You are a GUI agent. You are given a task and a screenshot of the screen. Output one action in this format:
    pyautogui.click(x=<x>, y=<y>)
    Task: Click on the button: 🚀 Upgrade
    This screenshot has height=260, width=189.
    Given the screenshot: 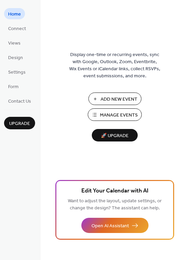 What is the action you would take?
    pyautogui.click(x=115, y=135)
    